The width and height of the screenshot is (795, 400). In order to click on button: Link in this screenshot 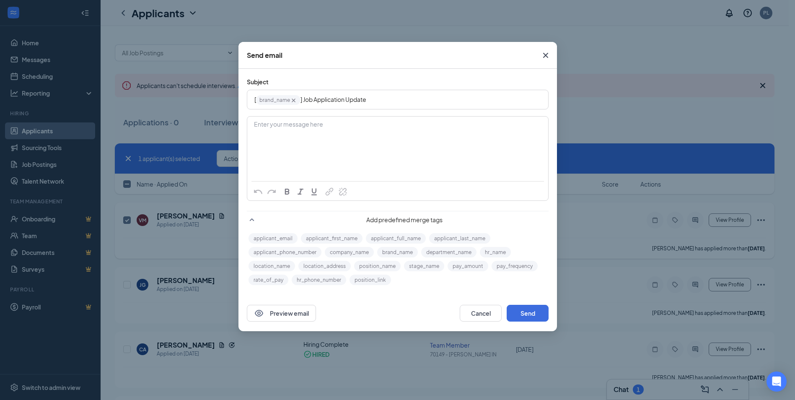, I will do `click(330, 192)`.